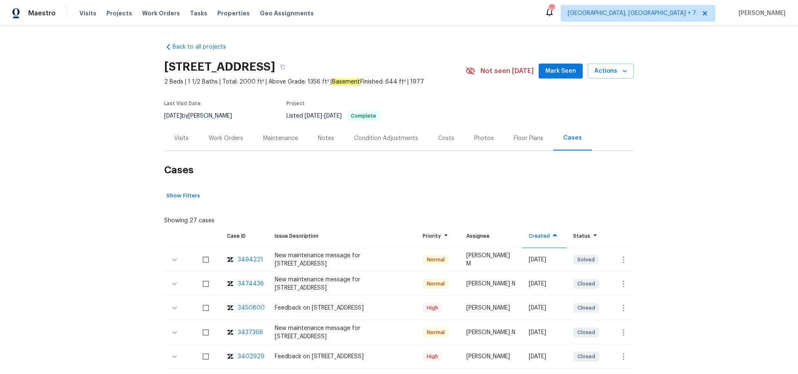 The width and height of the screenshot is (798, 374). I want to click on div: 3450800, so click(251, 308).